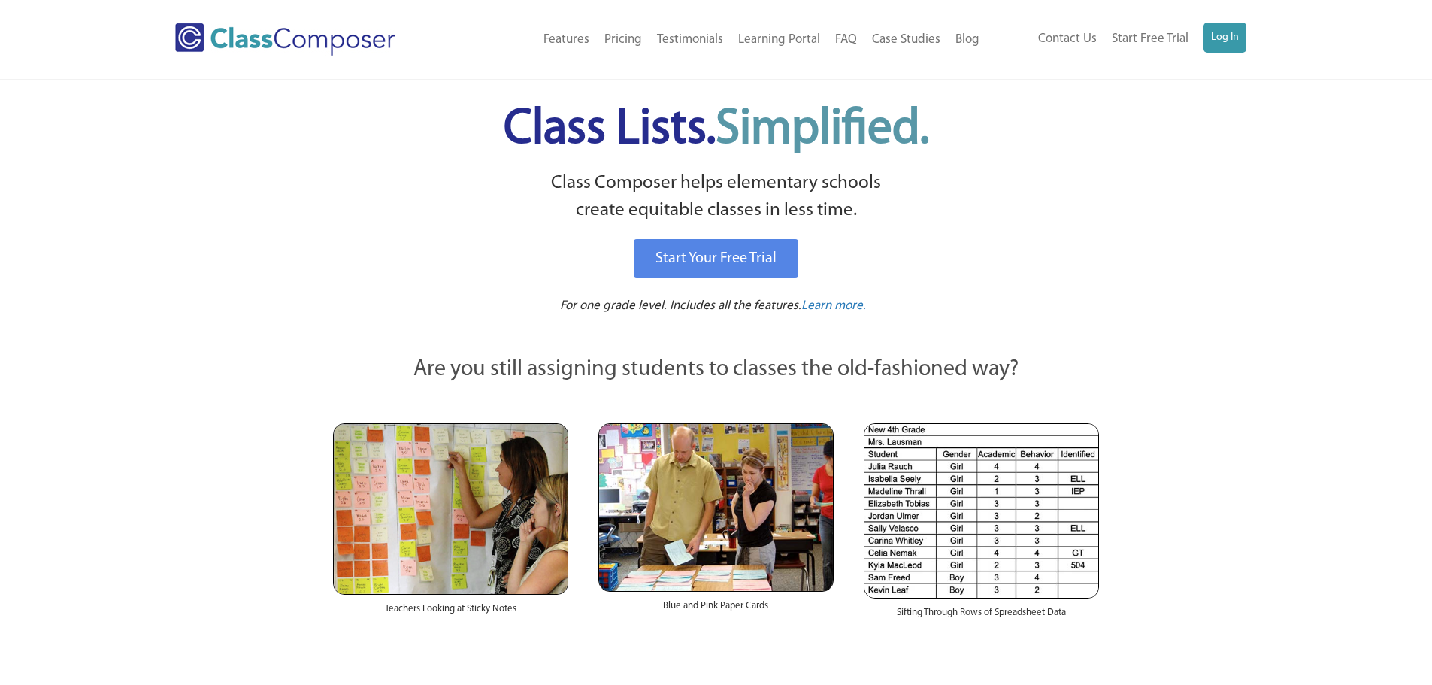 The height and width of the screenshot is (685, 1432). What do you see at coordinates (716, 259) in the screenshot?
I see `span: Start Your Free Trial` at bounding box center [716, 259].